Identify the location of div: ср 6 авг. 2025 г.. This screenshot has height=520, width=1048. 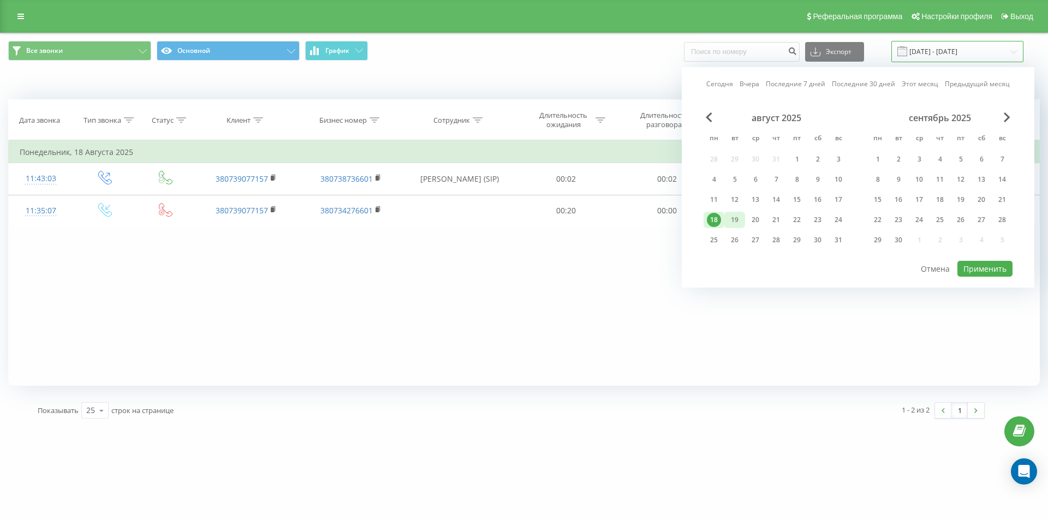
(756, 180).